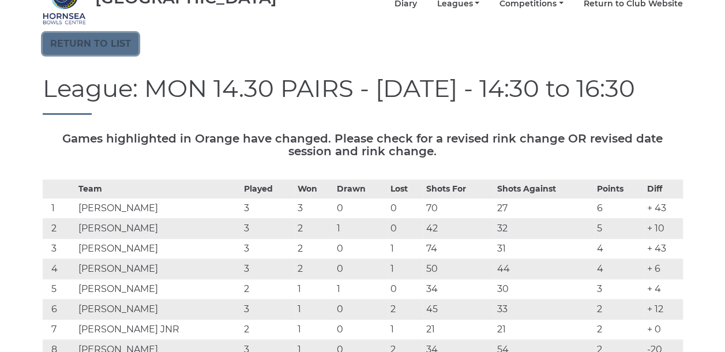 This screenshot has height=352, width=725. What do you see at coordinates (664, 269) in the screenshot?
I see `td: + 6` at bounding box center [664, 269].